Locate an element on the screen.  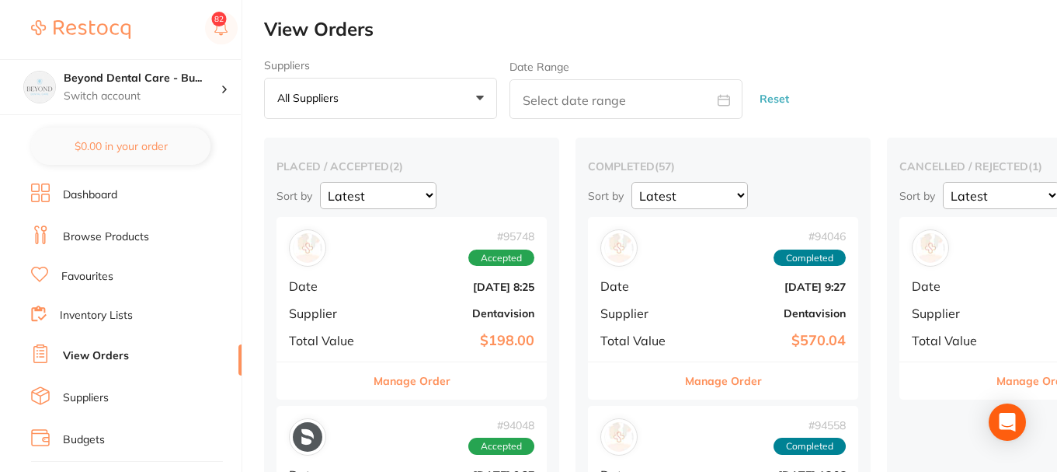
img: Beyond Dental Care - Burpengary is located at coordinates (40, 87).